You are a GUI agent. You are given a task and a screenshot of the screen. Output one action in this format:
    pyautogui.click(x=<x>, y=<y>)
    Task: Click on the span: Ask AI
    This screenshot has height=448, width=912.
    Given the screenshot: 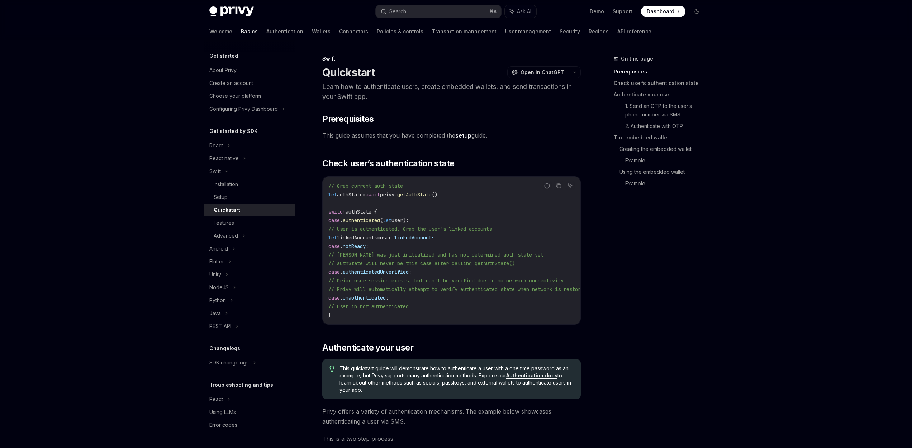 What is the action you would take?
    pyautogui.click(x=524, y=11)
    